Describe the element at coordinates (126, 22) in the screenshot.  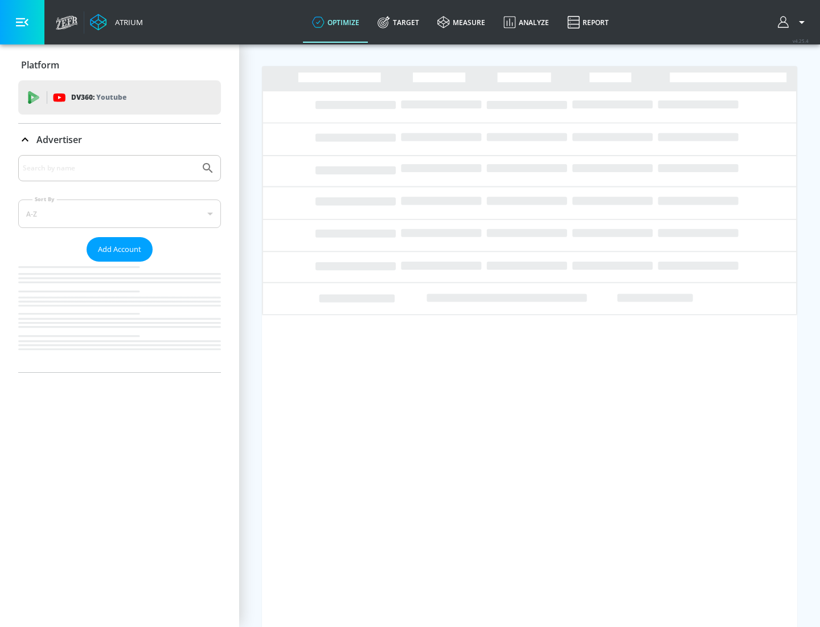
I see `div: Atrium` at that location.